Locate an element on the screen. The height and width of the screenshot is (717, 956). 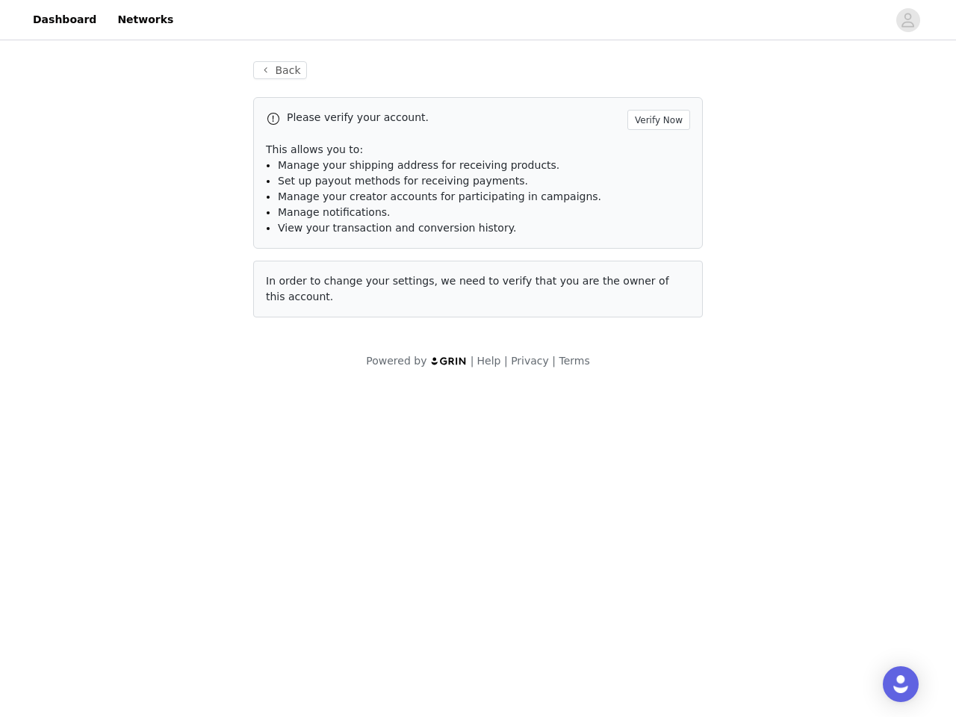
div: avatar is located at coordinates (907, 20).